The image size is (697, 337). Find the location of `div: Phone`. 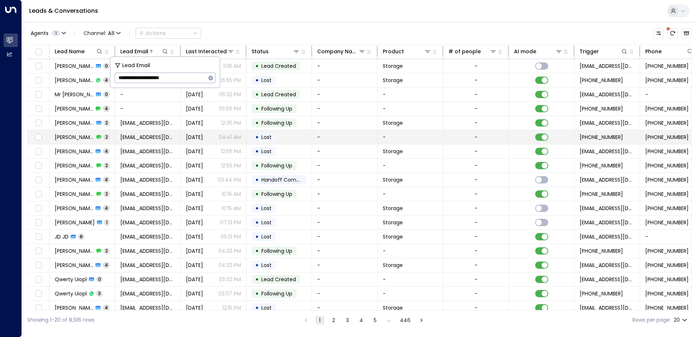

div: Phone is located at coordinates (669, 51).